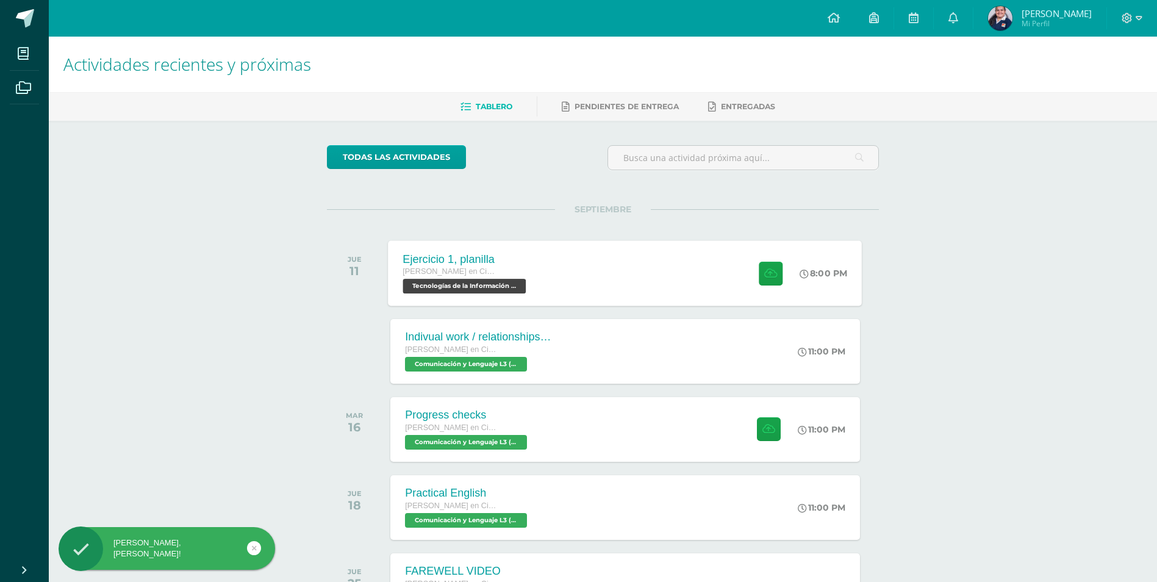 The width and height of the screenshot is (1157, 582). Describe the element at coordinates (354, 415) in the screenshot. I see `div: MAR` at that location.